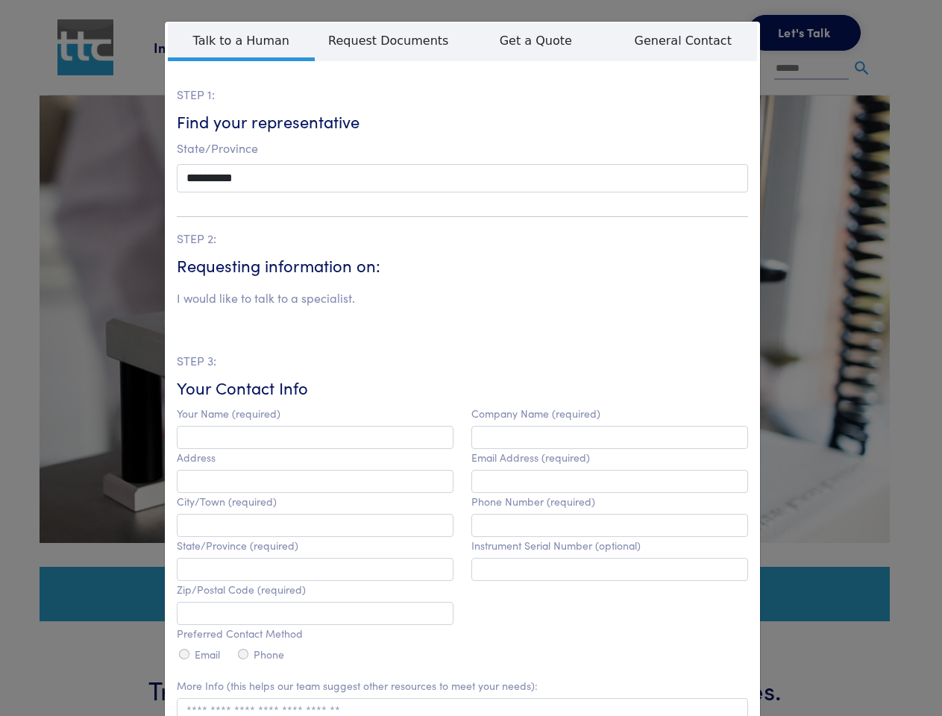  What do you see at coordinates (536, 40) in the screenshot?
I see `span: Get a Quote` at bounding box center [536, 40].